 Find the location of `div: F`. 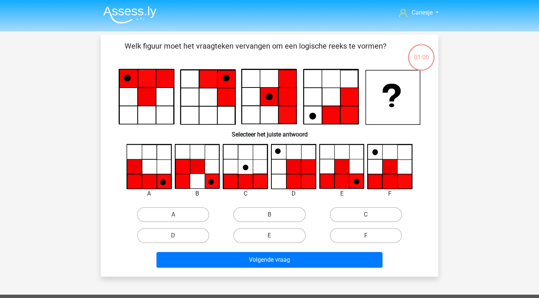

div: F is located at coordinates (390, 194).